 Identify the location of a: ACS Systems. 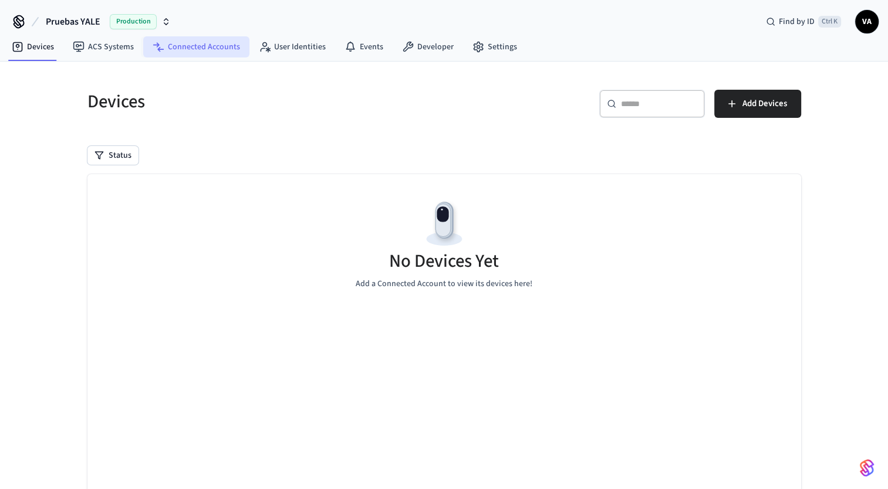
(103, 47).